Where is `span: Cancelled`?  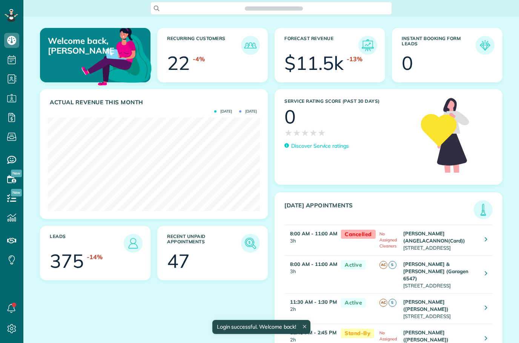 span: Cancelled is located at coordinates (359, 234).